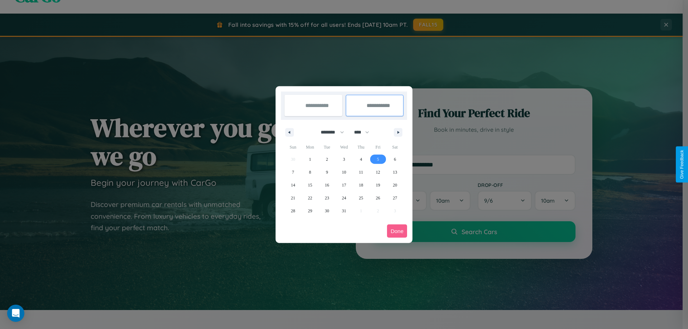 The image size is (688, 329). Describe the element at coordinates (378, 172) in the screenshot. I see `span: 12` at that location.